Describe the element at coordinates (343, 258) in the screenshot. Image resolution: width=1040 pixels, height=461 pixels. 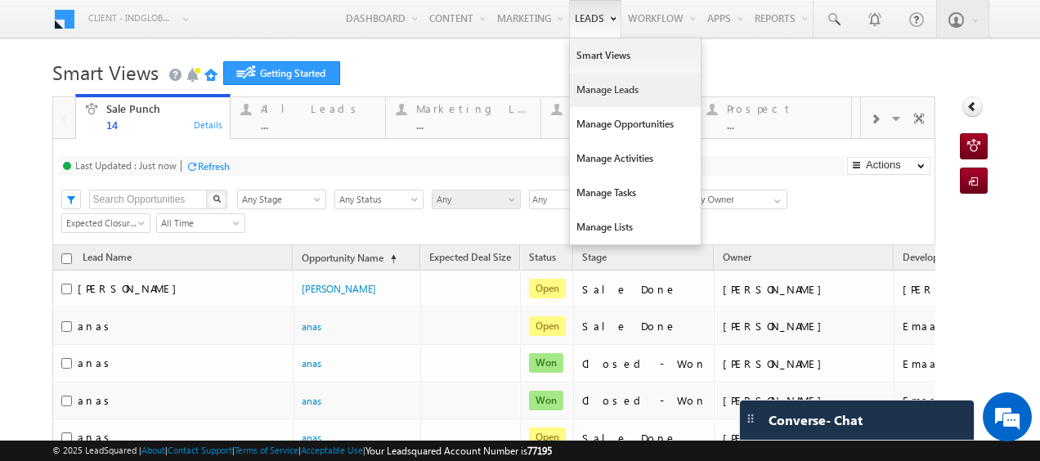
I see `span: Opportunity Name` at that location.